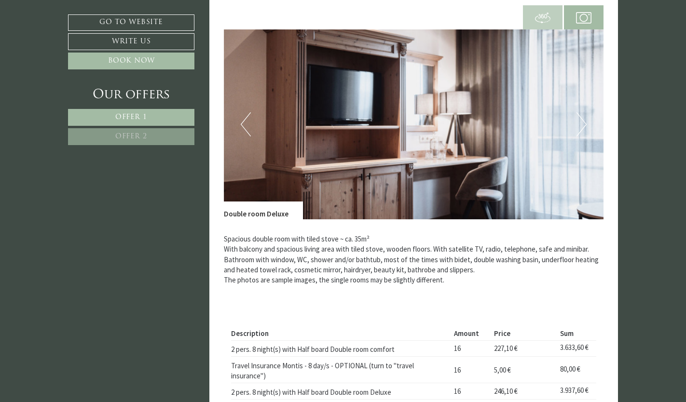 The image size is (686, 402). What do you see at coordinates (56, 48) in the screenshot?
I see `small: 21:03` at bounding box center [56, 48].